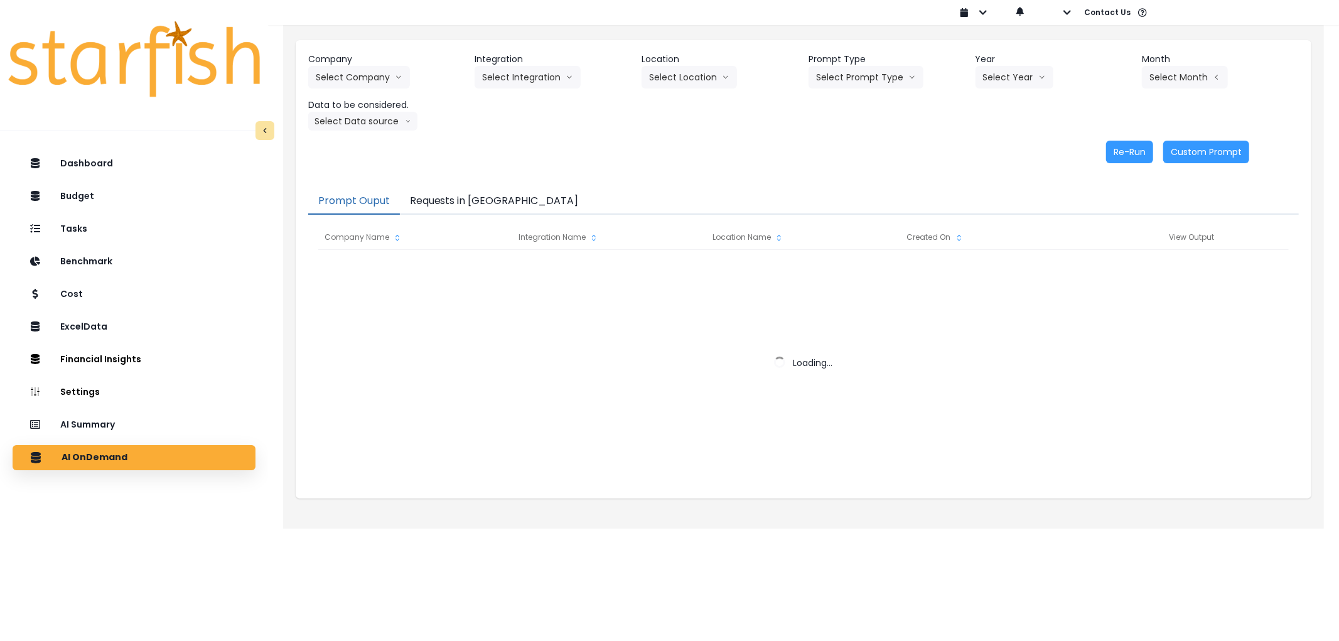  Describe the element at coordinates (527, 77) in the screenshot. I see `button: Select Integrationarrow down line` at that location.